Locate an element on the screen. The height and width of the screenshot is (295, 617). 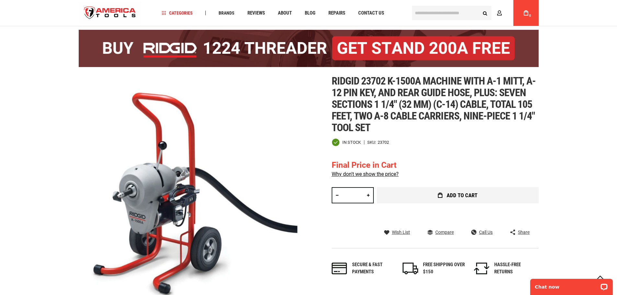
div: 23702 is located at coordinates (383, 142).